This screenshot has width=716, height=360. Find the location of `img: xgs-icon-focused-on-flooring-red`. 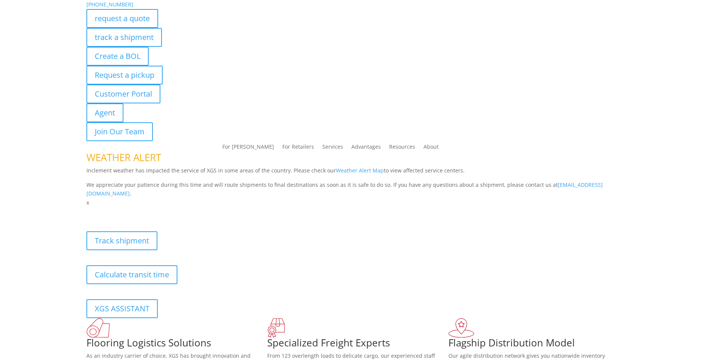

img: xgs-icon-focused-on-flooring-red is located at coordinates (276, 328).